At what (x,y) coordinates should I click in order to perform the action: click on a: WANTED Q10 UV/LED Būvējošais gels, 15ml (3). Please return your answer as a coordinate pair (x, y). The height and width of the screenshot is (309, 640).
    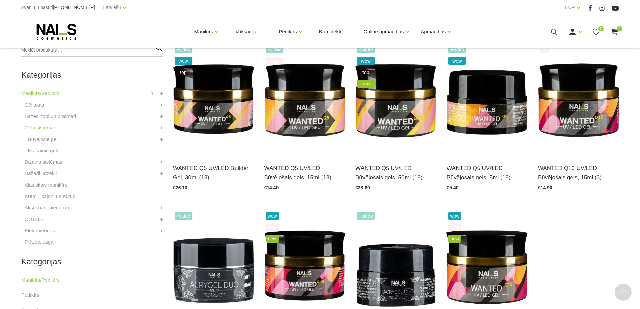
    Looking at the image, I should click on (578, 173).